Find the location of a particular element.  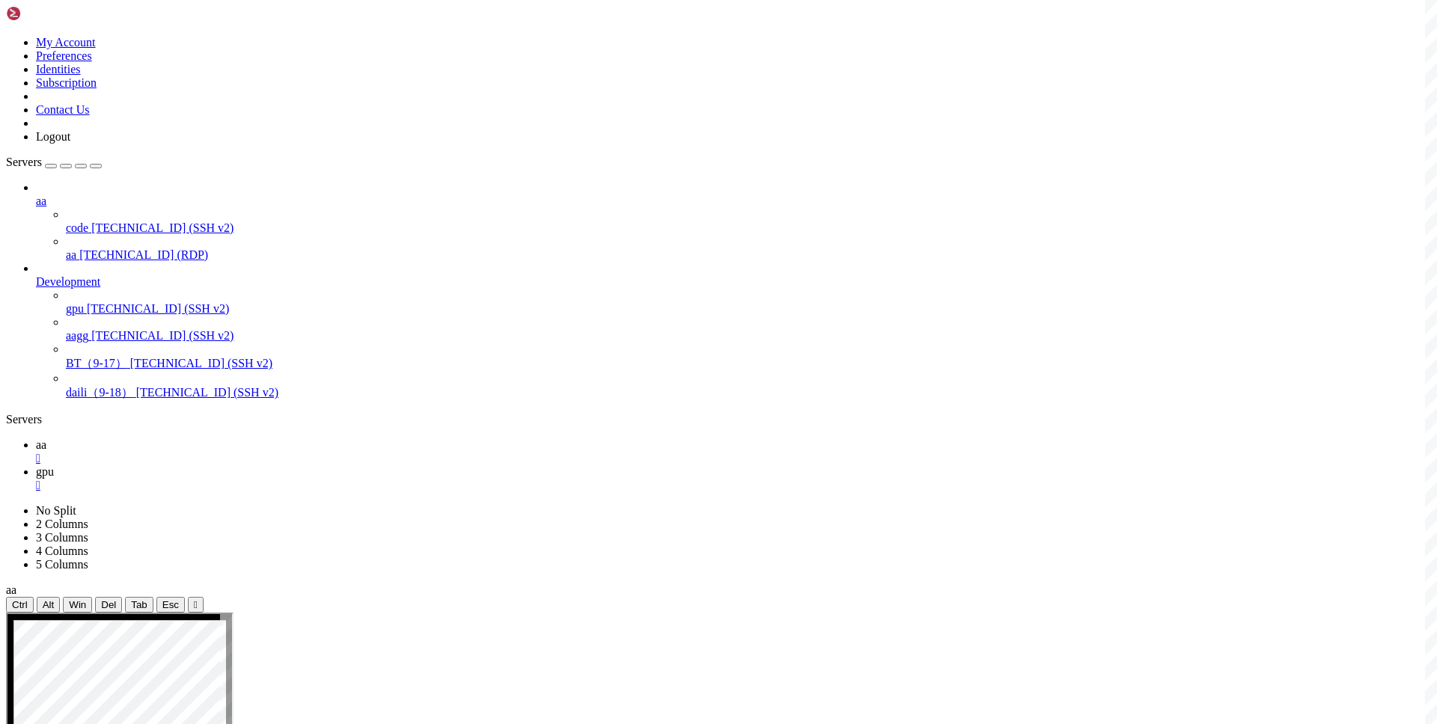

img: Shellngn is located at coordinates (49, 13).